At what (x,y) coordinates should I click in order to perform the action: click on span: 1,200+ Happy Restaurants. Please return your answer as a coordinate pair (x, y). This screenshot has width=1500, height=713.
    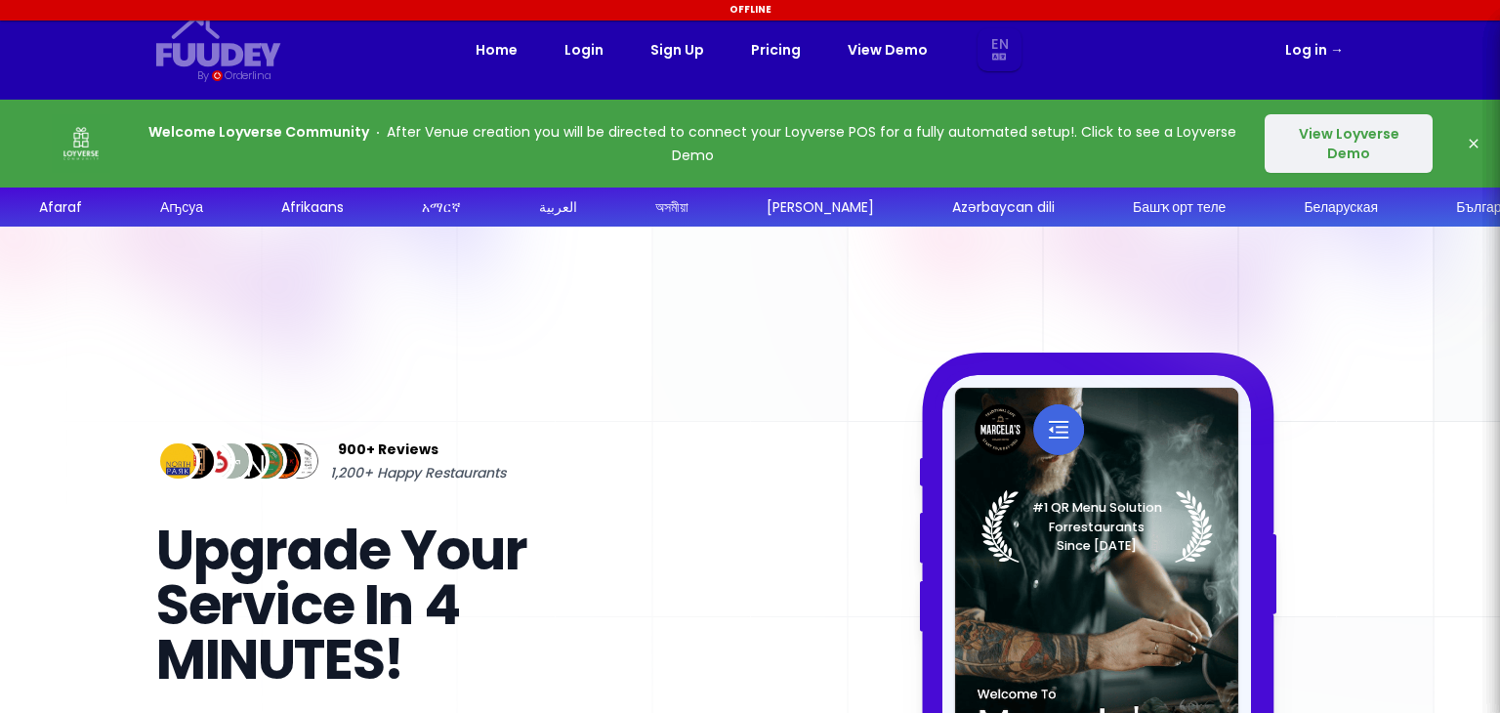
    Looking at the image, I should click on (418, 473).